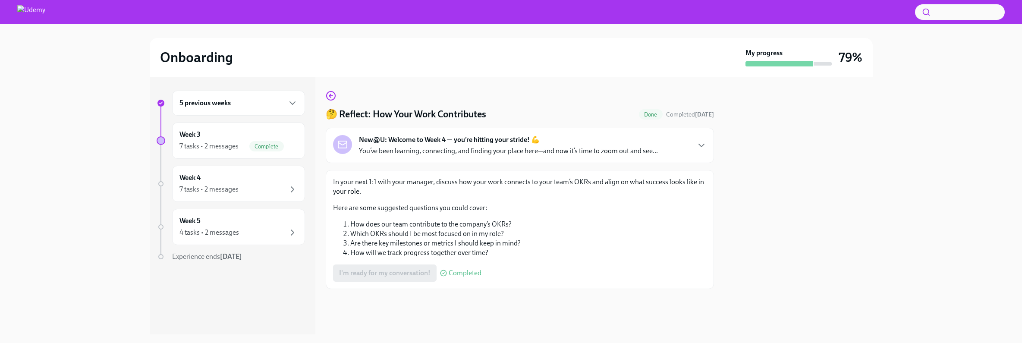  What do you see at coordinates (690, 114) in the screenshot?
I see `span: September 29th, 2025 12:00` at bounding box center [690, 114].